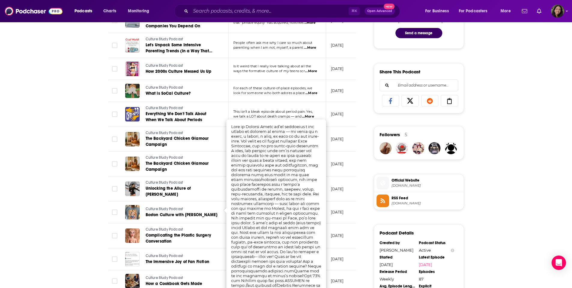 This screenshot has width=572, height=288. I want to click on div: Episodes, so click(437, 272).